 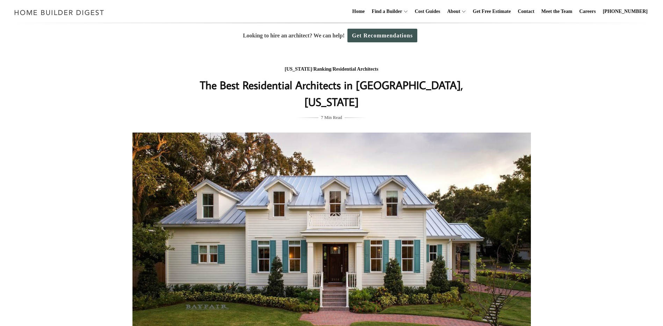 I want to click on a: Meet the Team, so click(x=557, y=12).